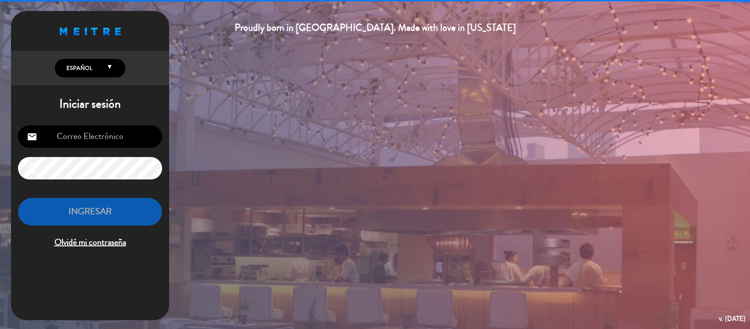 Image resolution: width=750 pixels, height=329 pixels. What do you see at coordinates (90, 242) in the screenshot?
I see `span: Olvidé mi contraseña` at bounding box center [90, 242].